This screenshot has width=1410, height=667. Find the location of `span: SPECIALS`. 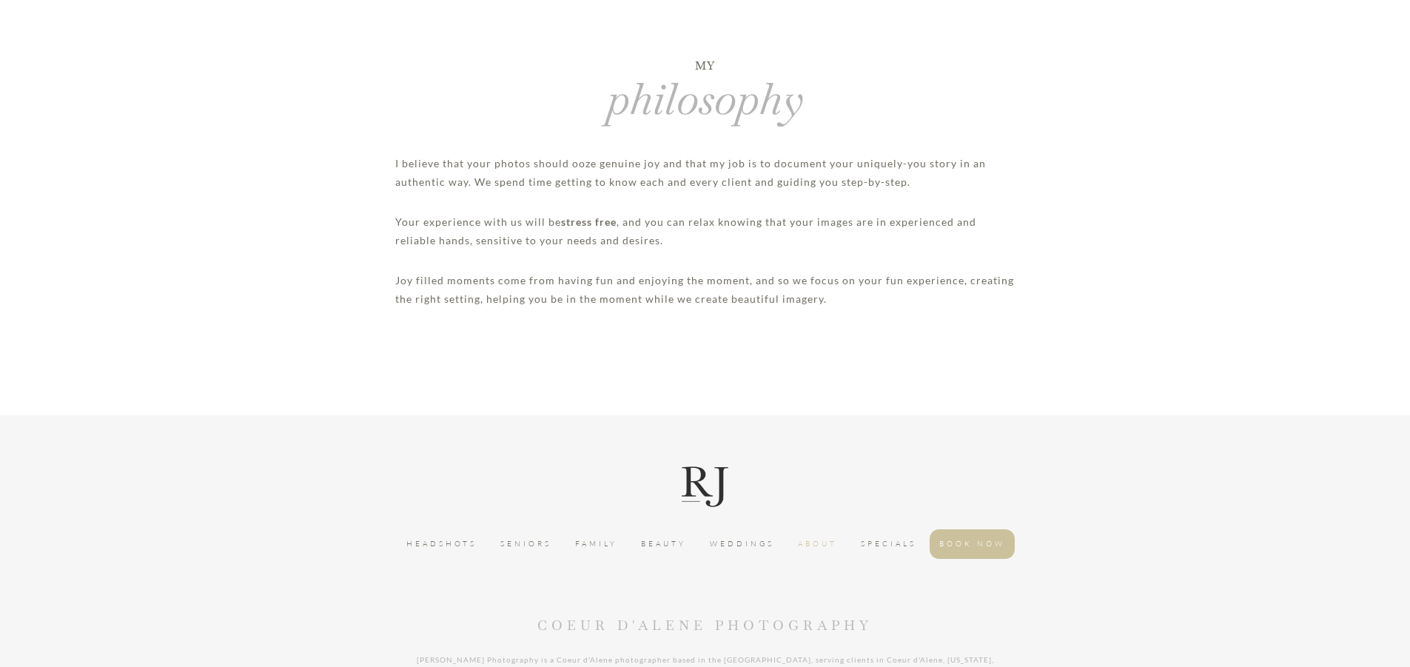

span: SPECIALS is located at coordinates (888, 544).